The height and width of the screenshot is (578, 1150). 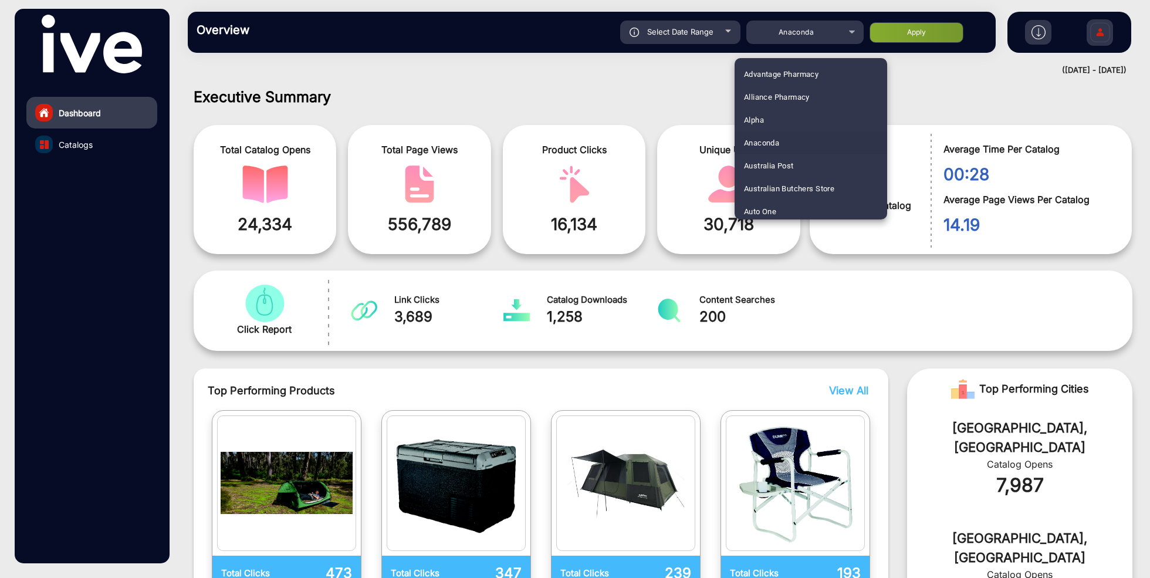 What do you see at coordinates (761, 143) in the screenshot?
I see `span: Anaconda` at bounding box center [761, 143].